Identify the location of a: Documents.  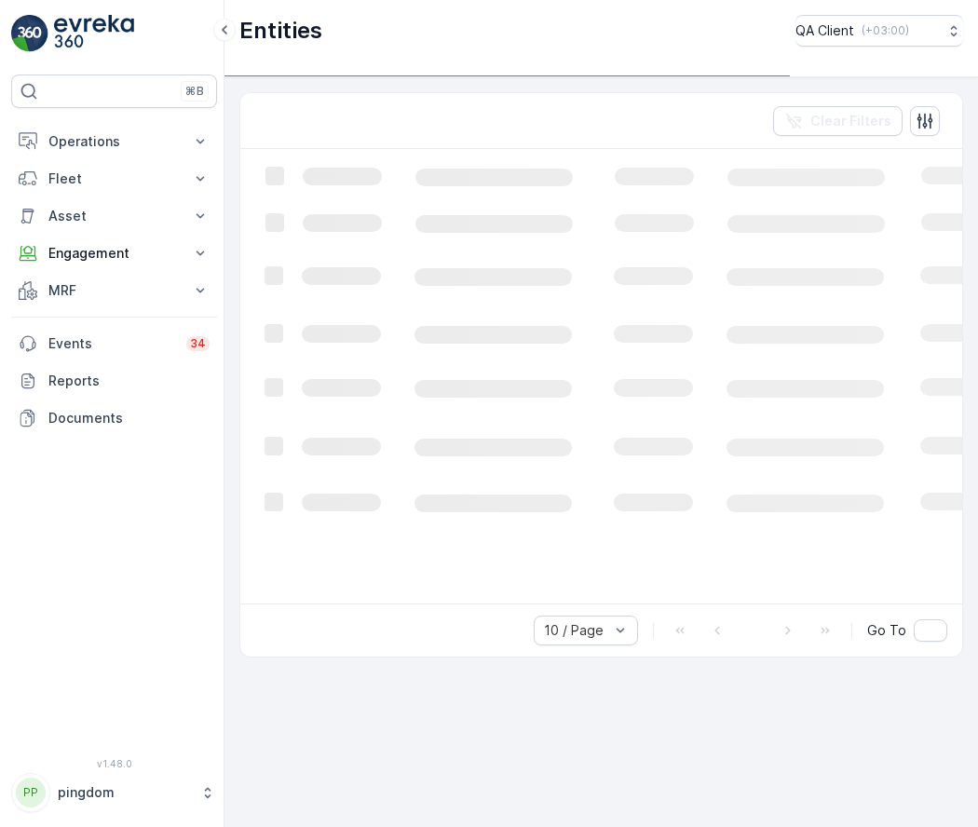
(114, 418).